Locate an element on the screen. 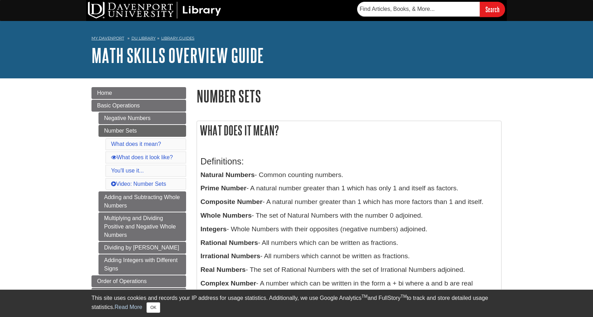  h3: Definitions: is located at coordinates (349, 161).